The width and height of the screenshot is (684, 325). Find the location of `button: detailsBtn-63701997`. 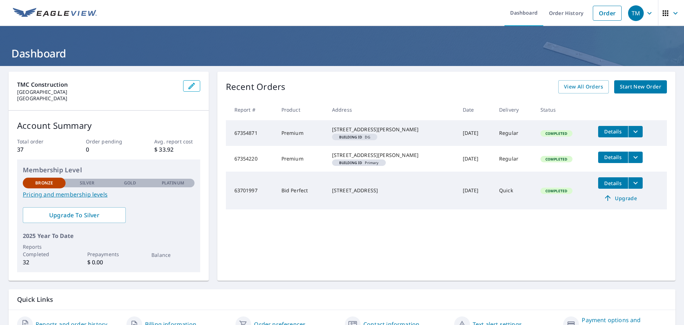

button: detailsBtn-63701997 is located at coordinates (613, 183).